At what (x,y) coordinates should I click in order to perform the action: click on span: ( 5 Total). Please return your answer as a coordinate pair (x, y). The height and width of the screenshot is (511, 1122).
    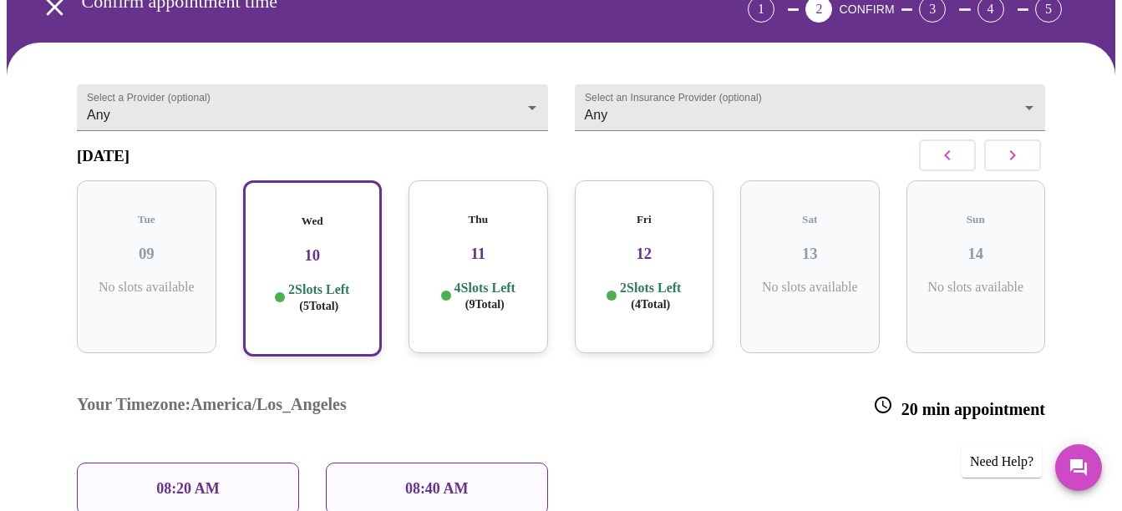
    Looking at the image, I should click on (318, 306).